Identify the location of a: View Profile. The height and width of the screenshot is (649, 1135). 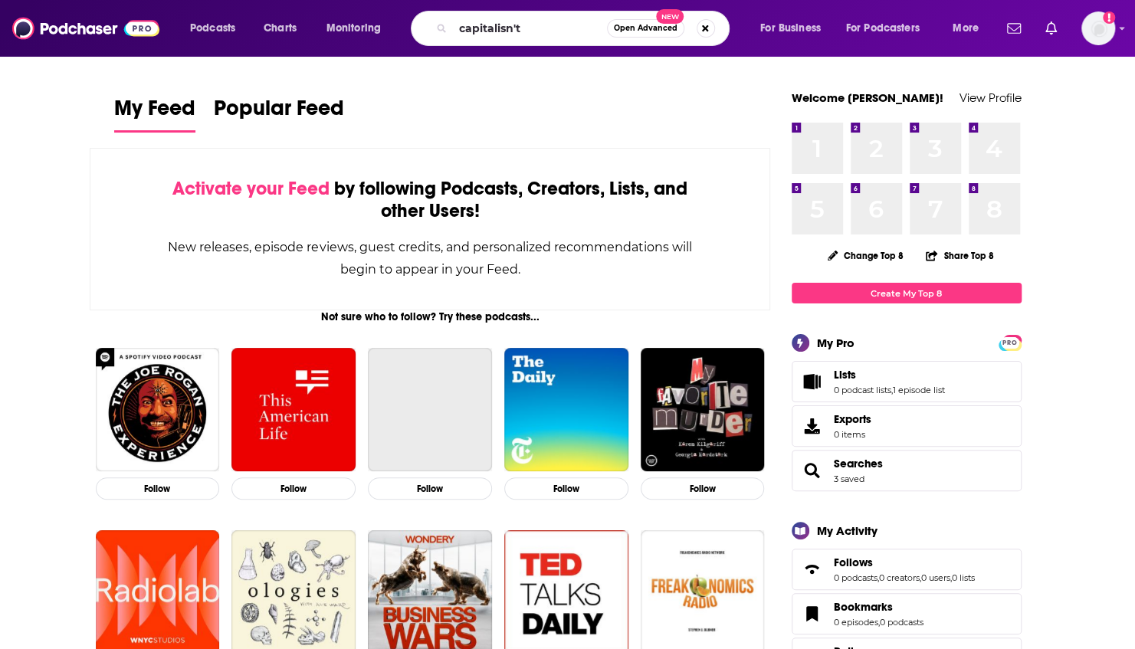
(990, 97).